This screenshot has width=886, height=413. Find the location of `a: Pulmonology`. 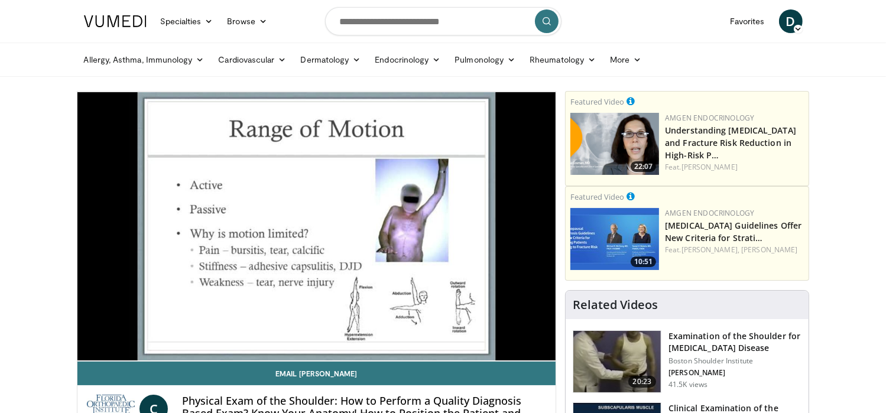

a: Pulmonology is located at coordinates (485, 60).